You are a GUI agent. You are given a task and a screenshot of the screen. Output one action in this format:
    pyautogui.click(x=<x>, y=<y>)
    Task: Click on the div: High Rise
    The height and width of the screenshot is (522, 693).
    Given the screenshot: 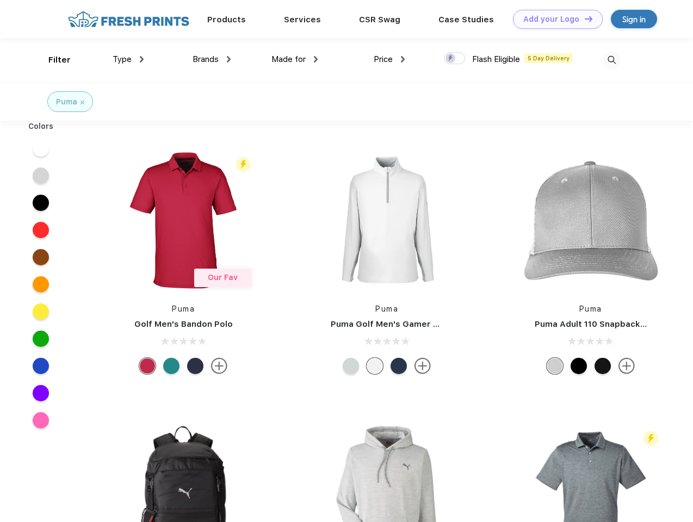 What is the action you would take?
    pyautogui.click(x=351, y=366)
    